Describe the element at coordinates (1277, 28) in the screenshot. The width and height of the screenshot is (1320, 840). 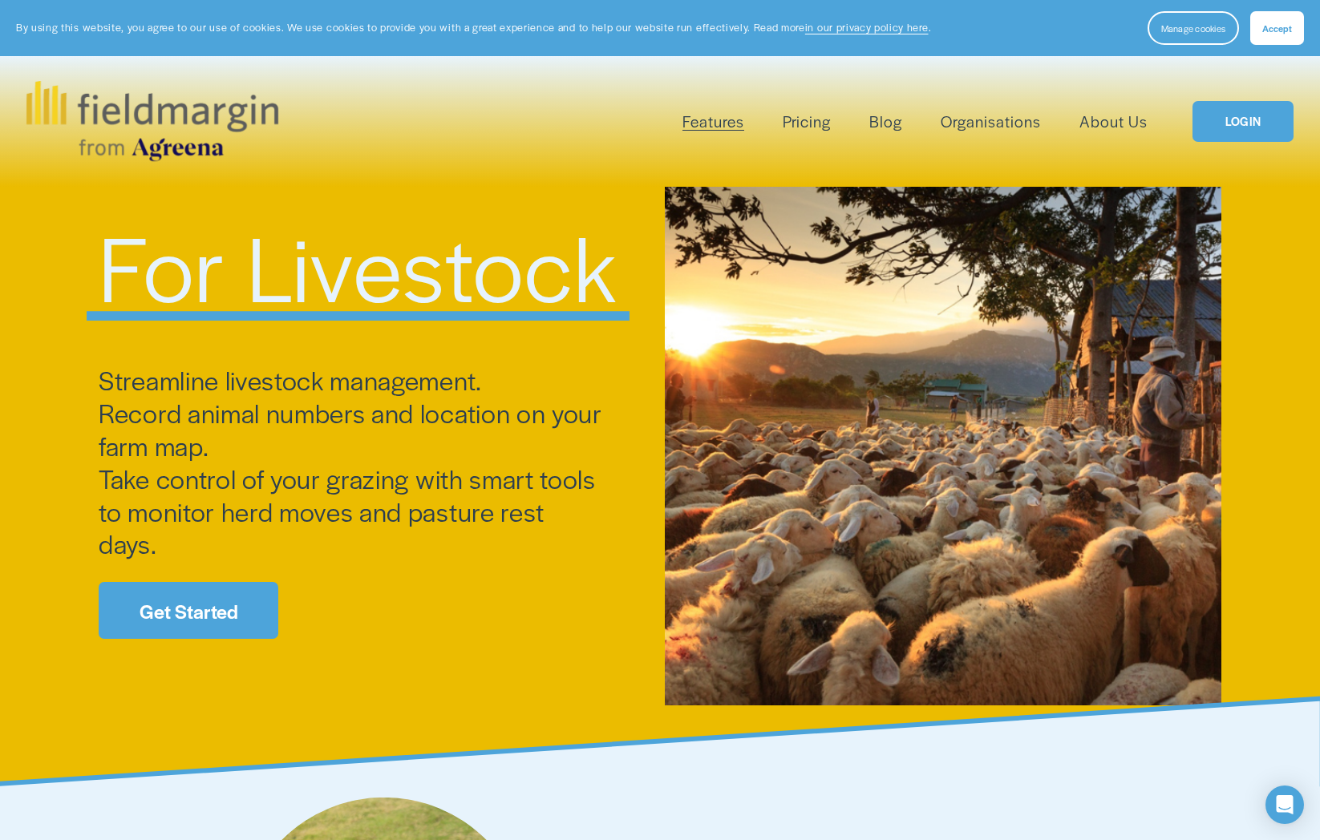
I see `button: Accept` at that location.